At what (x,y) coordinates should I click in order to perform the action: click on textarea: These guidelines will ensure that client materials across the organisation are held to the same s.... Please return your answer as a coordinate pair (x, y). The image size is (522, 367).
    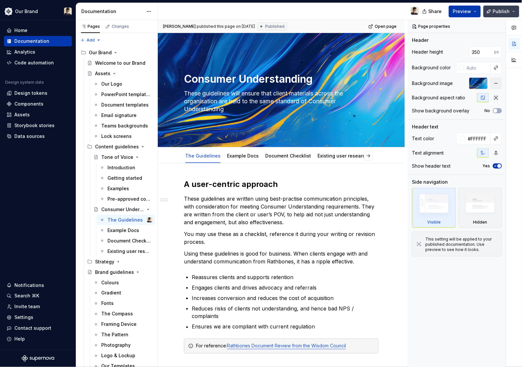
    Looking at the image, I should click on (280, 101).